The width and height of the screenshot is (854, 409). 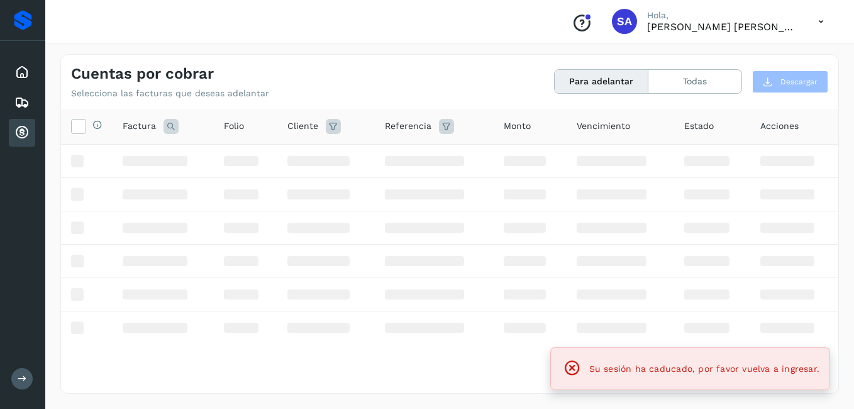 What do you see at coordinates (303, 126) in the screenshot?
I see `span: Cliente` at bounding box center [303, 126].